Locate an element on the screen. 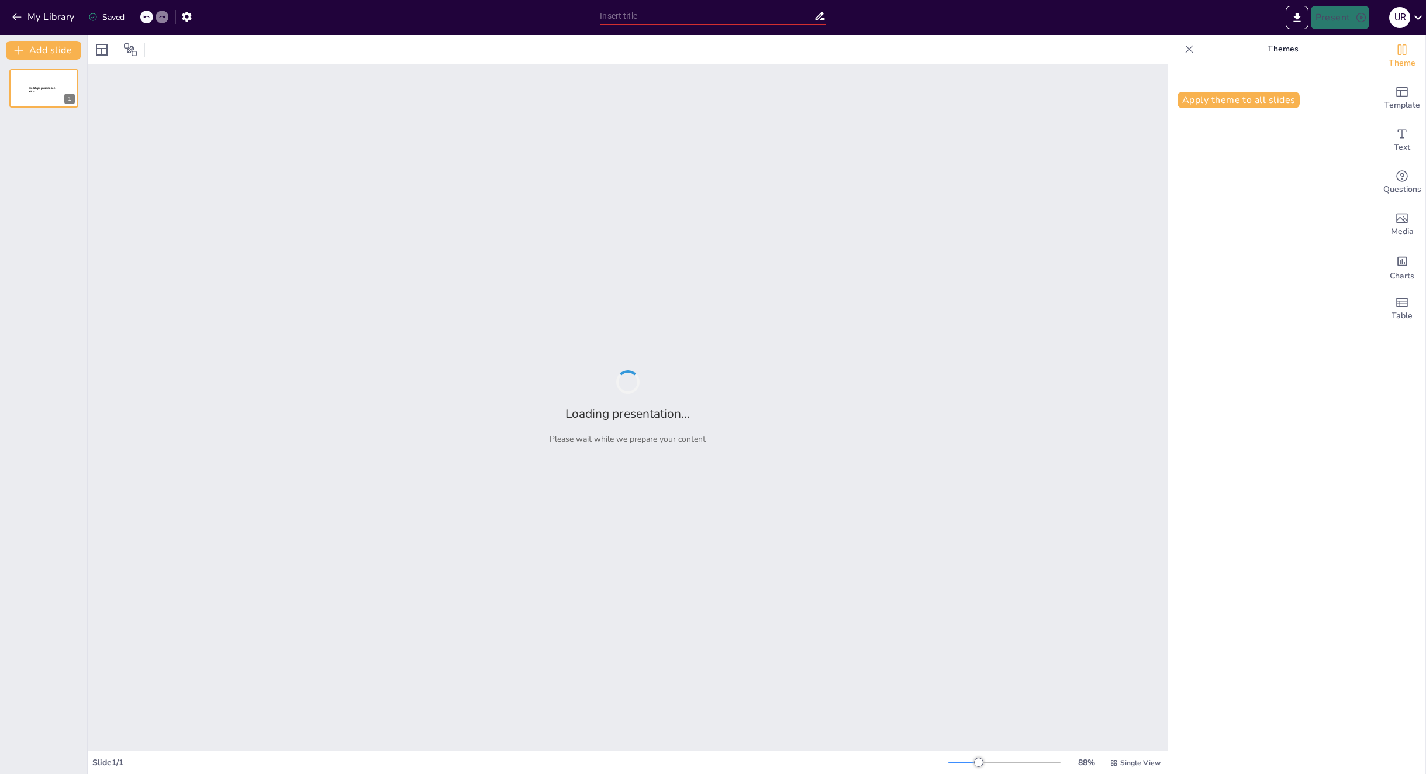 The height and width of the screenshot is (774, 1426). div: Add ready made slides is located at coordinates (1402, 98).